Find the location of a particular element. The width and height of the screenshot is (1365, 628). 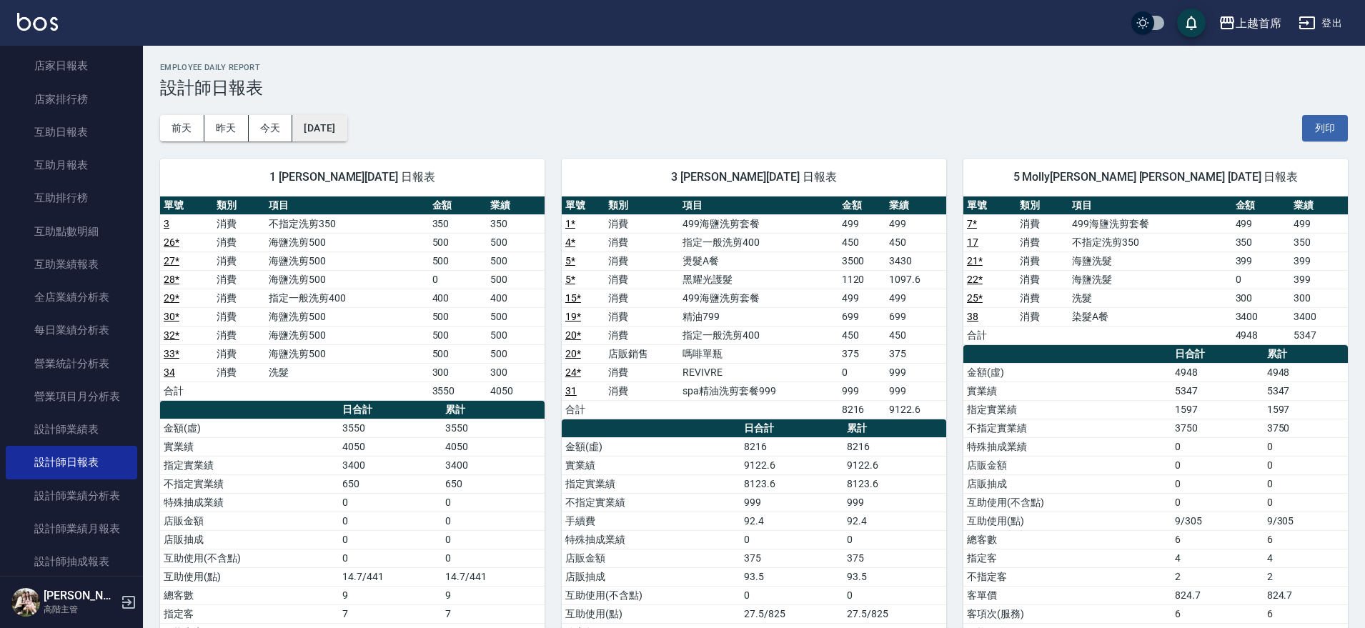

td: 燙髮A餐 is located at coordinates (759, 261).